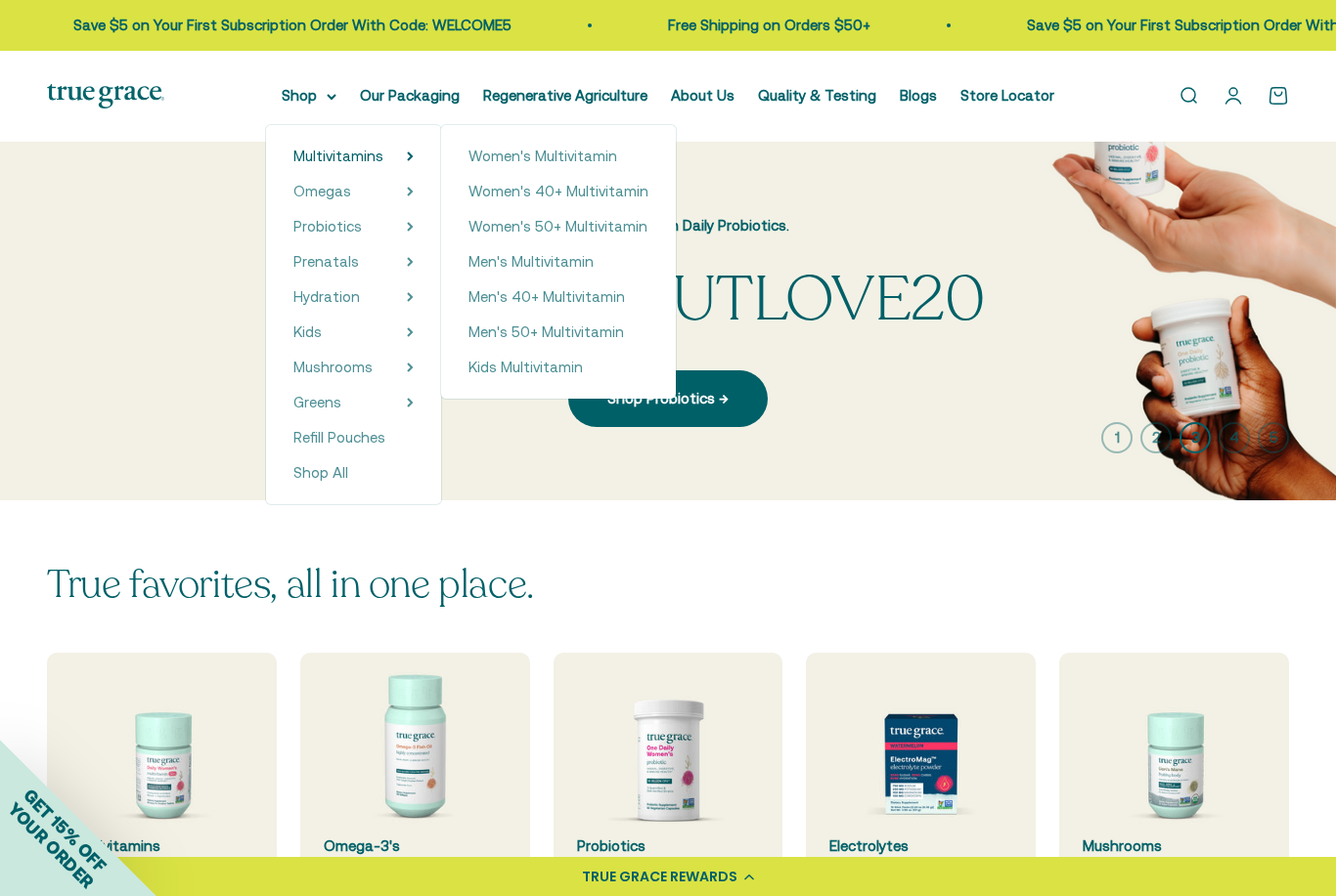 The width and height of the screenshot is (1336, 896). What do you see at coordinates (317, 403) in the screenshot?
I see `a: Greens` at bounding box center [317, 403].